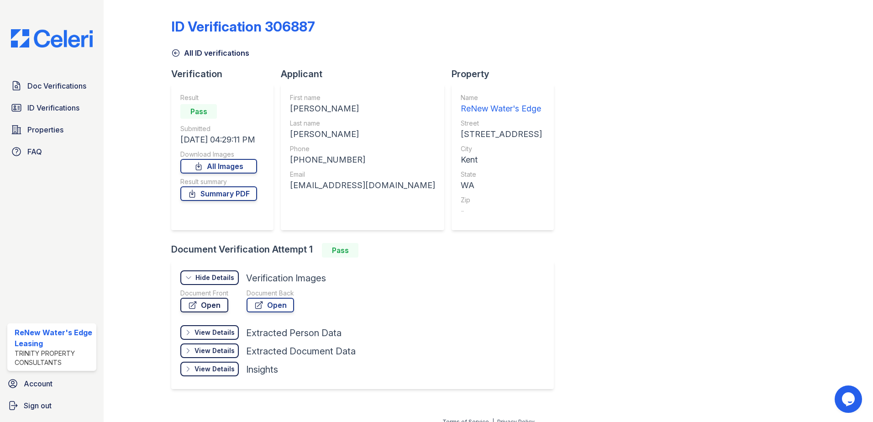 The image size is (873, 422). I want to click on div: Name, so click(502, 98).